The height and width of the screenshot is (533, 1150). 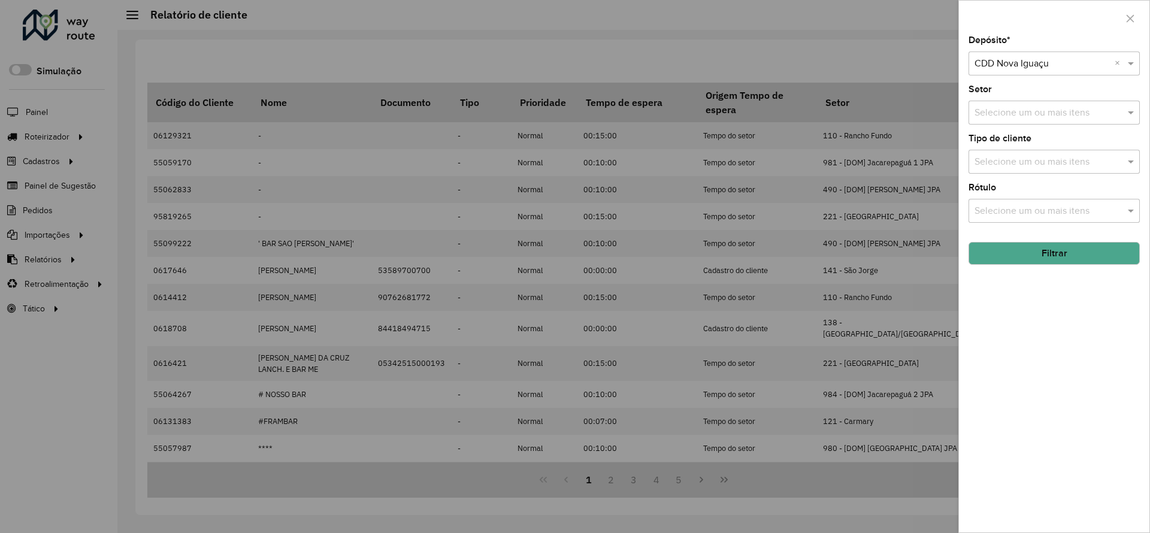 What do you see at coordinates (1054, 253) in the screenshot?
I see `button: Filtrar` at bounding box center [1054, 253].